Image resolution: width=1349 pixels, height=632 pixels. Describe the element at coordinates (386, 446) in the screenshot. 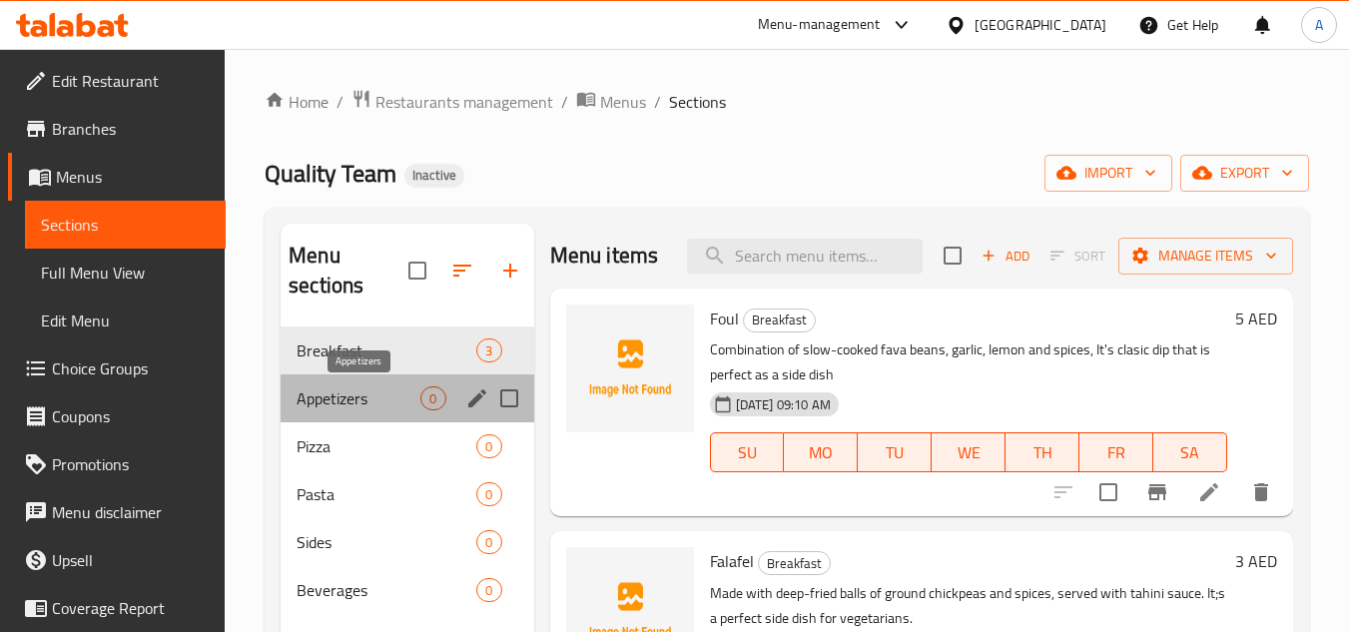

I see `div: Pizza` at that location.